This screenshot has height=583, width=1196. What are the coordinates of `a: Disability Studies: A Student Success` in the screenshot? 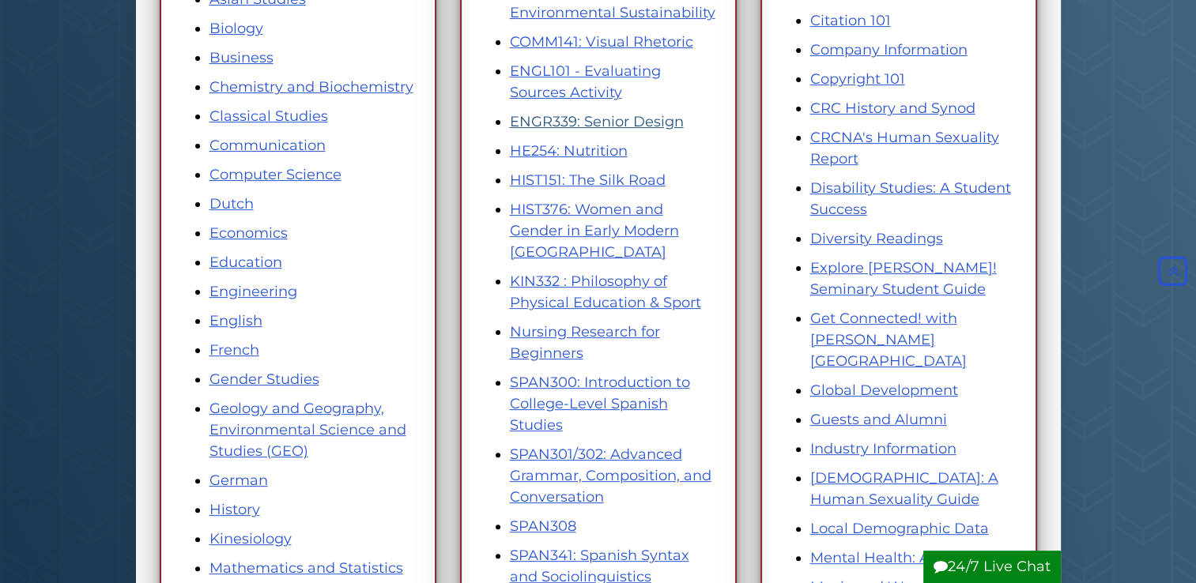 It's located at (911, 198).